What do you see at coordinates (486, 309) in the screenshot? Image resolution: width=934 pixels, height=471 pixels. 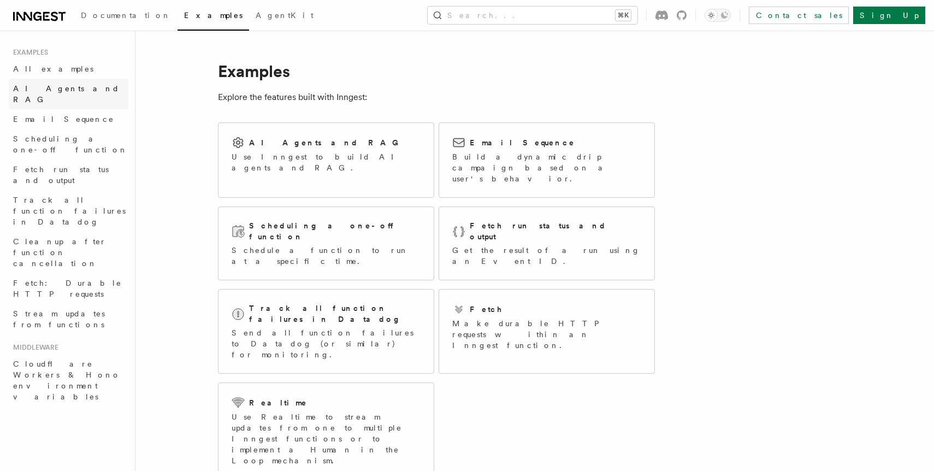 I see `h2: Fetch` at bounding box center [486, 309].